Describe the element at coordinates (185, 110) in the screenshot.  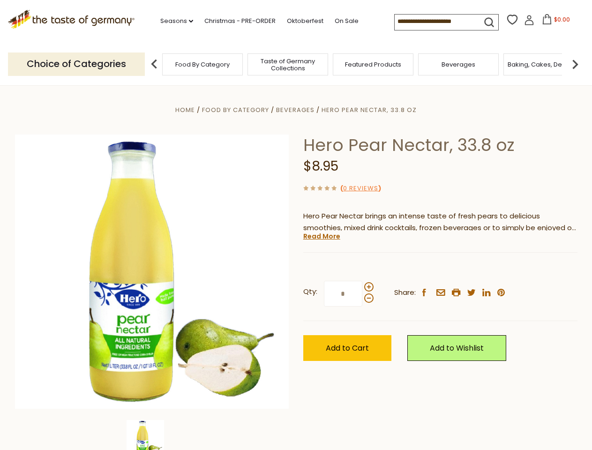
I see `a: Home` at that location.